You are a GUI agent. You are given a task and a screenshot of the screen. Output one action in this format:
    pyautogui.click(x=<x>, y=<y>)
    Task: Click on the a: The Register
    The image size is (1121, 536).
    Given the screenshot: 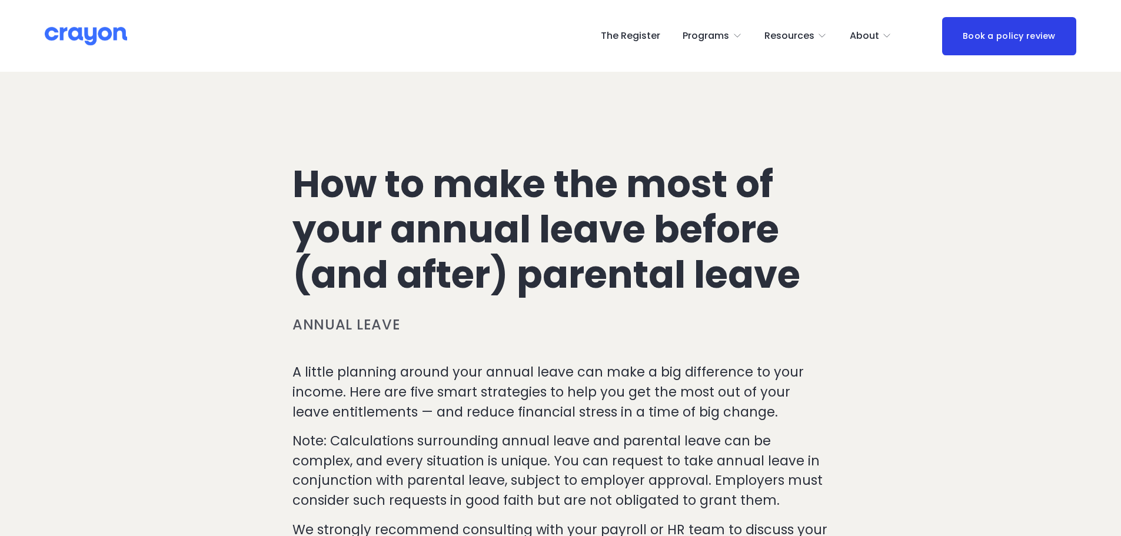 What is the action you would take?
    pyautogui.click(x=630, y=36)
    